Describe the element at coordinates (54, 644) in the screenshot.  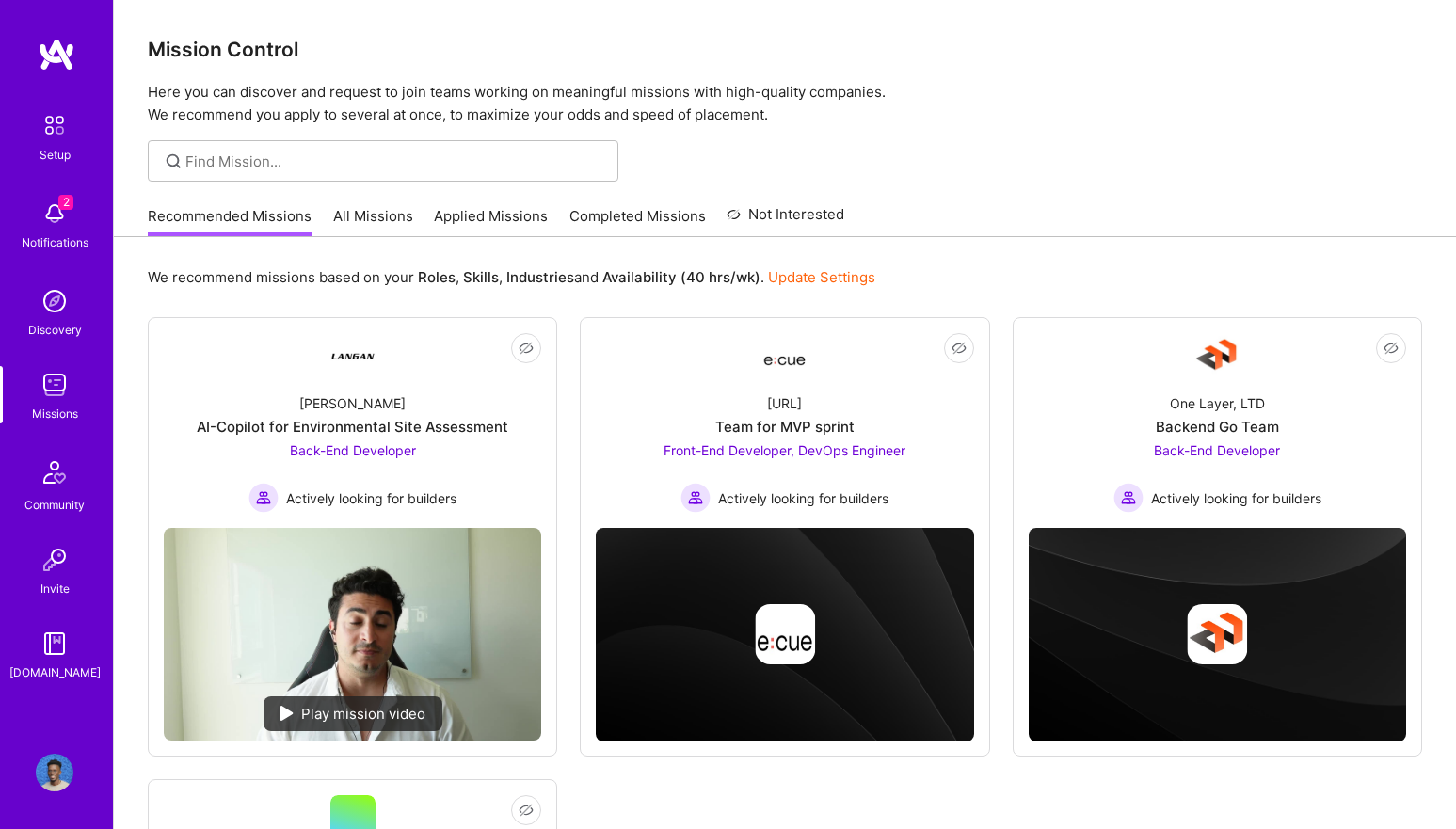
I see `img: guide book` at that location.